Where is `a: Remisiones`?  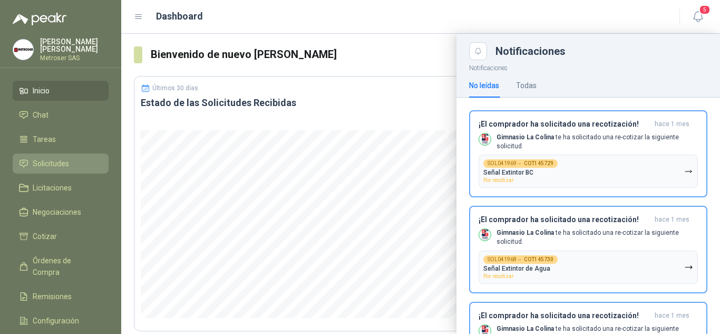
a: Remisiones is located at coordinates (61, 296).